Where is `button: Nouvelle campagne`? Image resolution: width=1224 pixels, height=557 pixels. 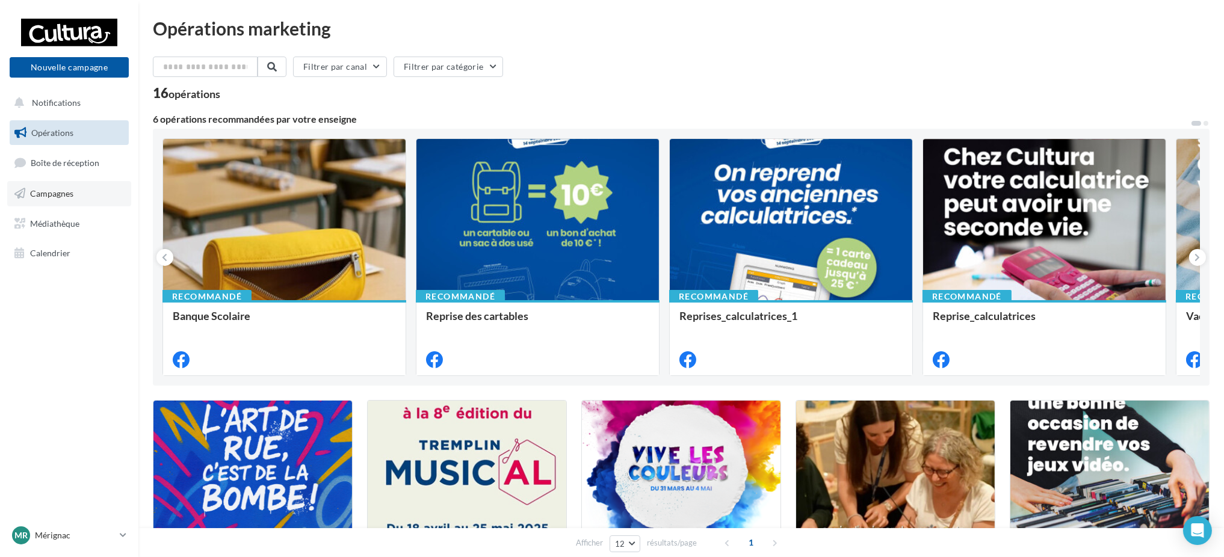
button: Nouvelle campagne is located at coordinates (69, 67).